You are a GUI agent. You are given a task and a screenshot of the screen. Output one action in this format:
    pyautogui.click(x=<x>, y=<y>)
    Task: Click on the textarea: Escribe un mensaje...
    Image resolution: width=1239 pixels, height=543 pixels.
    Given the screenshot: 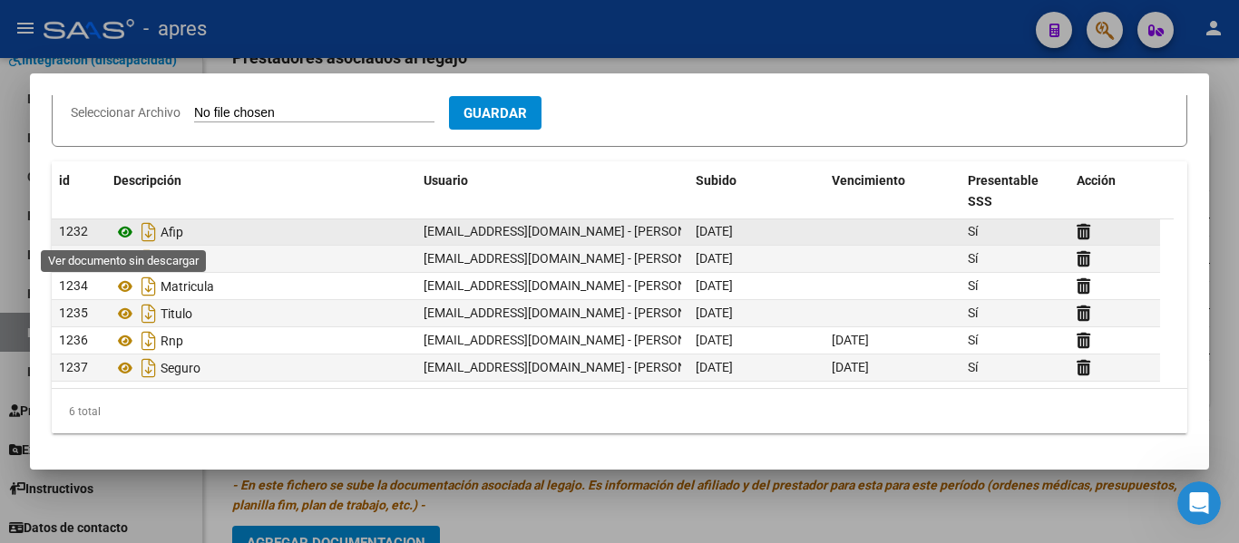 What is the action you would take?
    pyautogui.click(x=181, y=382)
    